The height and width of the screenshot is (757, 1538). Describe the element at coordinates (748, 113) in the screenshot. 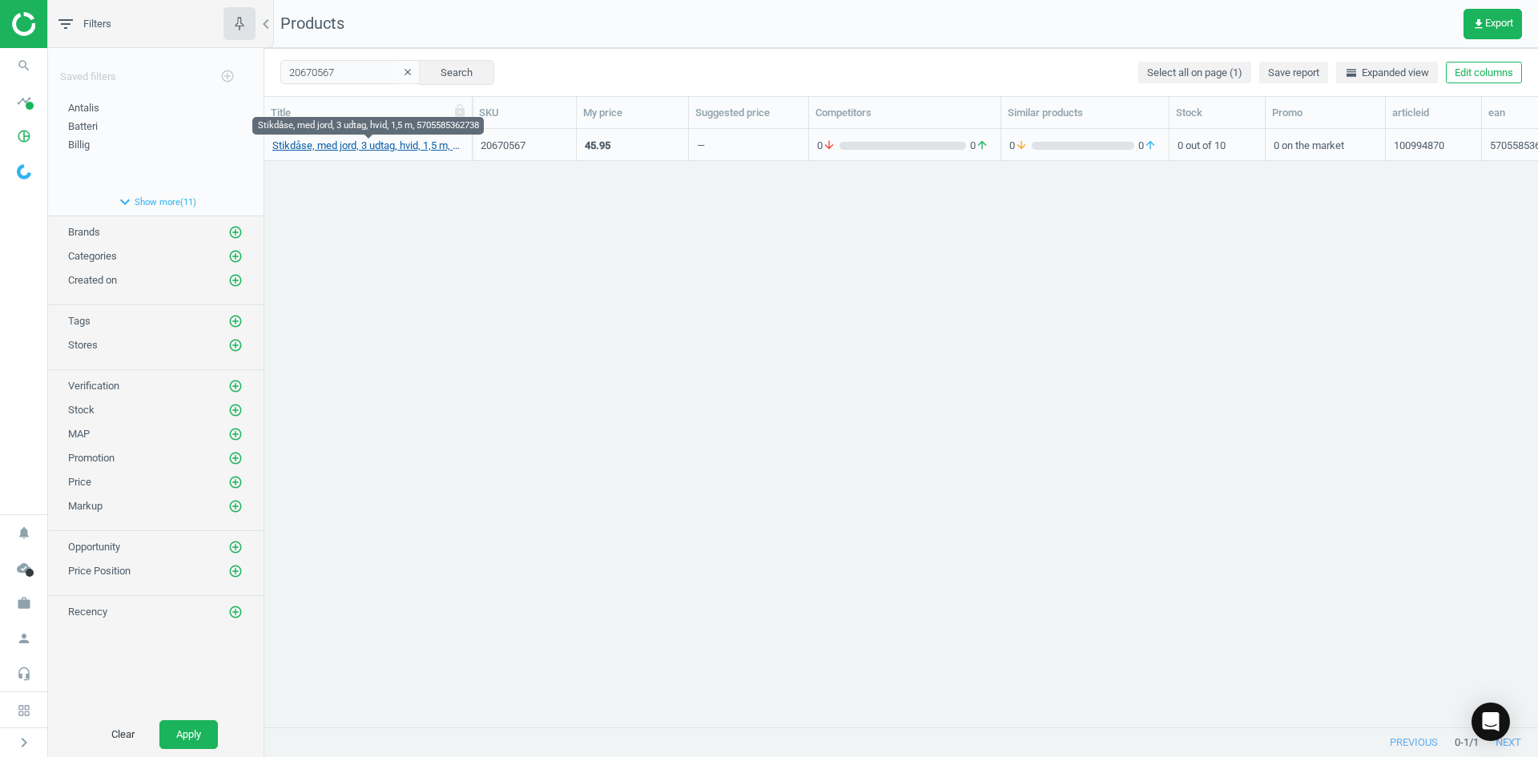

I see `div: Suggested price` at that location.